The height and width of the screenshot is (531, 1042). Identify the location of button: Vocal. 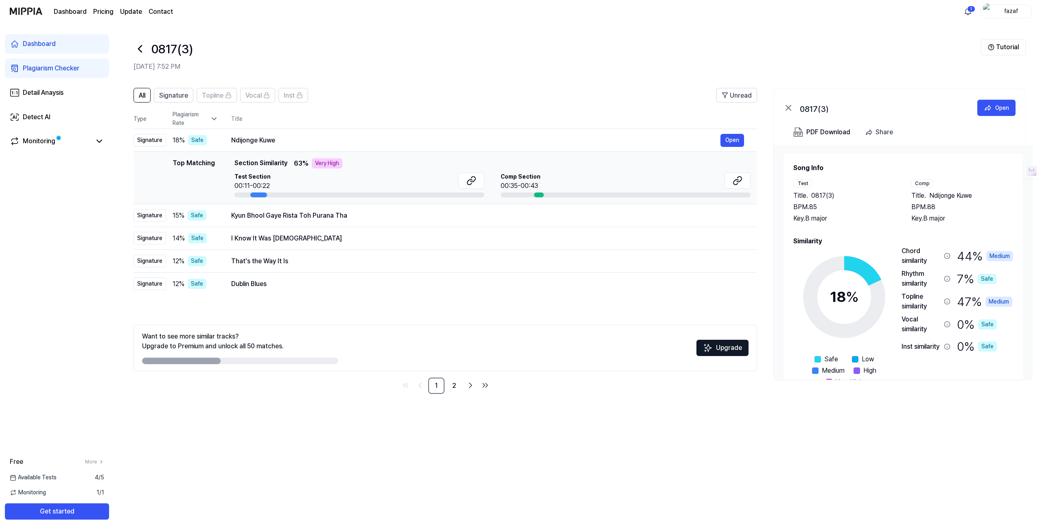
(258, 95).